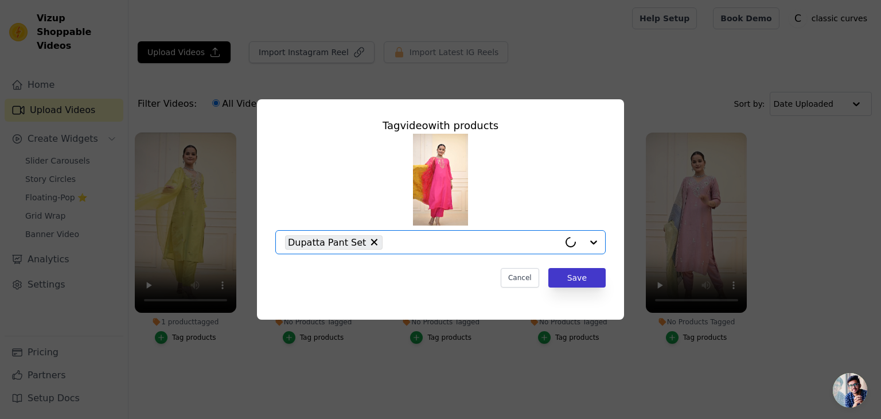 This screenshot has height=419, width=881. I want to click on a: Open chat, so click(851, 390).